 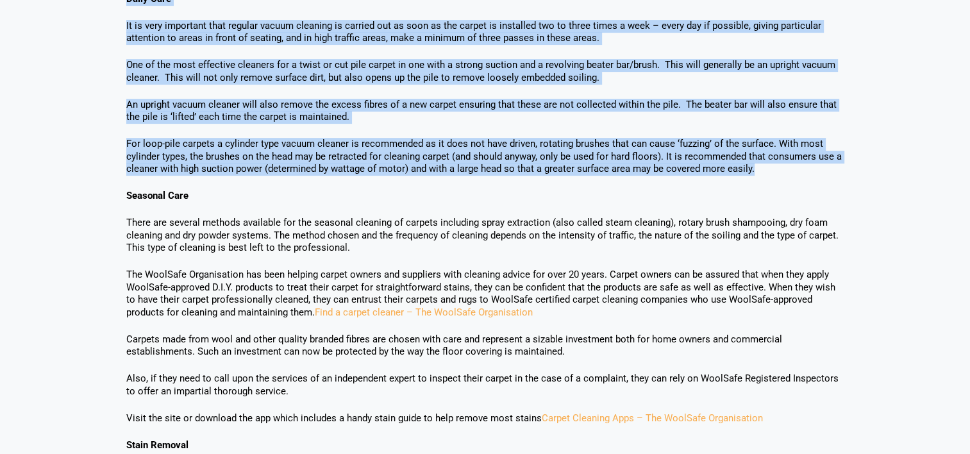 I want to click on p: There are several methods available for the seasonal cleaning of carpets including spray extracti..., so click(x=485, y=235).